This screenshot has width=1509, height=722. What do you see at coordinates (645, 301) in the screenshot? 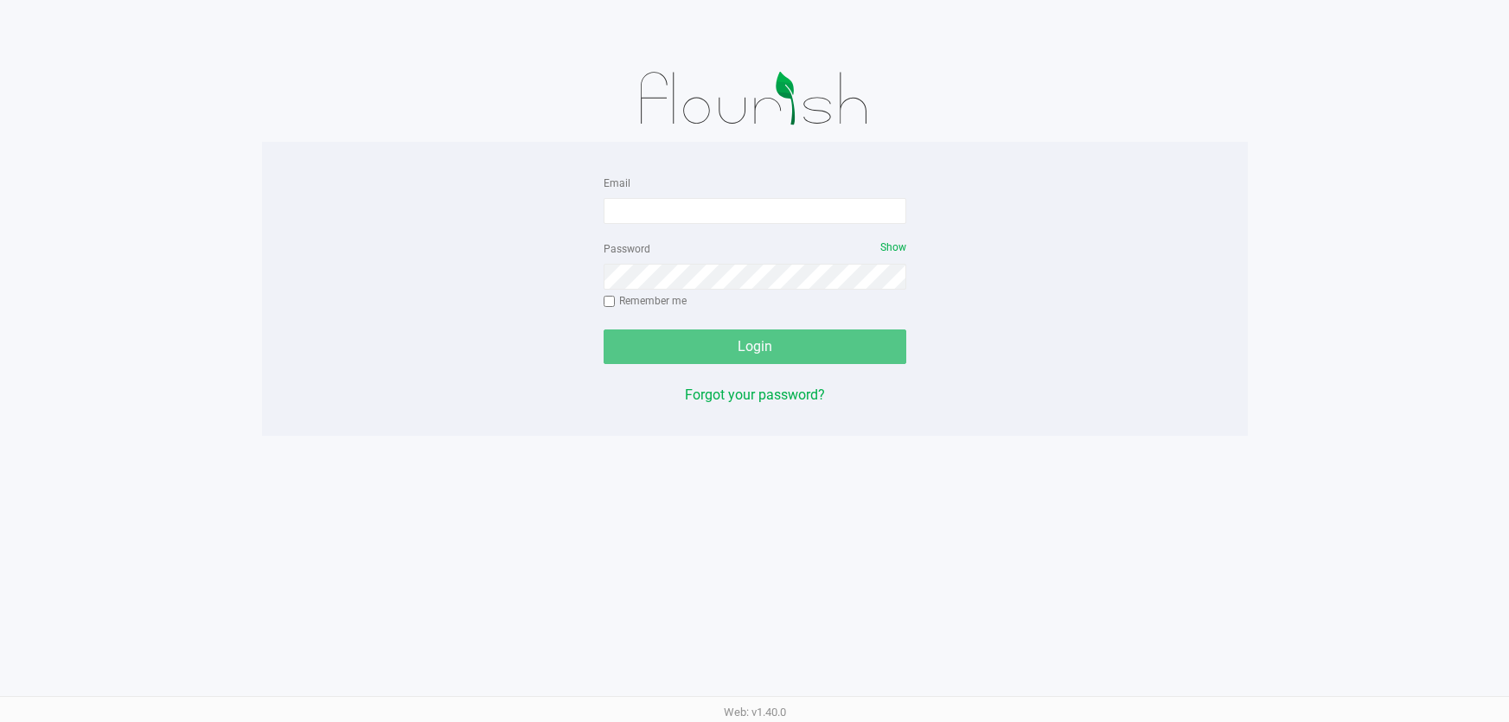
I see `label: Remember me` at bounding box center [645, 301].